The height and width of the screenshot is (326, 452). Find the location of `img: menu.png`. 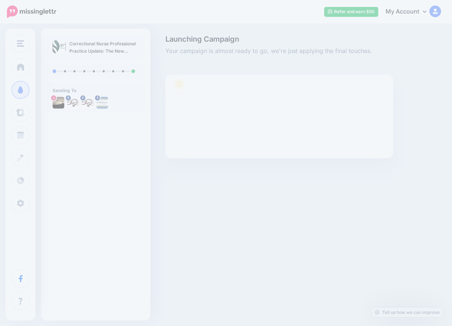

img: menu.png is located at coordinates (20, 43).